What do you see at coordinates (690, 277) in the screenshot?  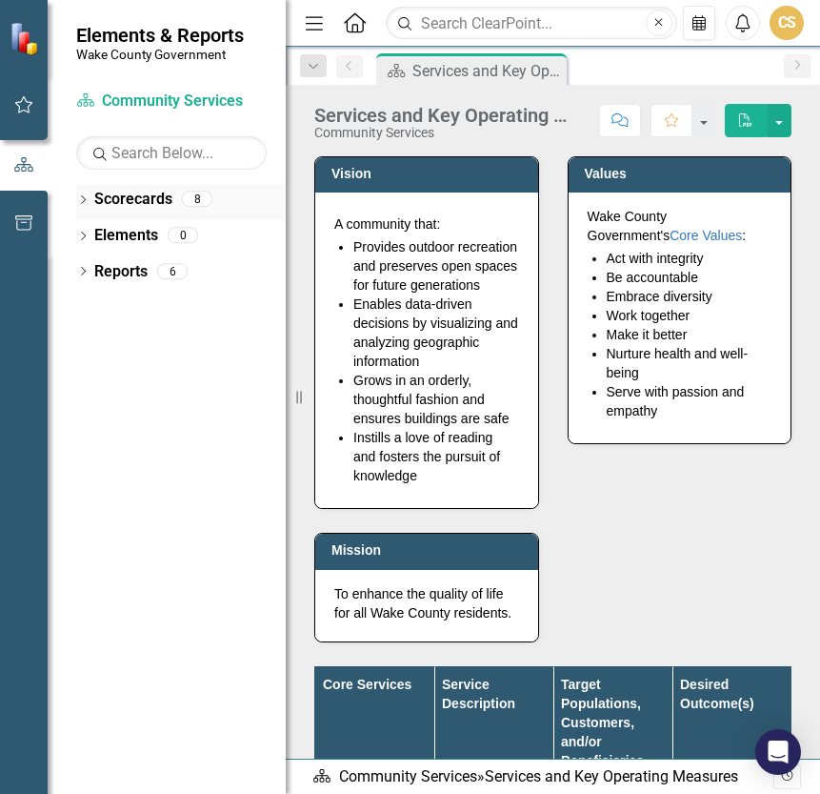 I see `li: Be accountable` at bounding box center [690, 277].